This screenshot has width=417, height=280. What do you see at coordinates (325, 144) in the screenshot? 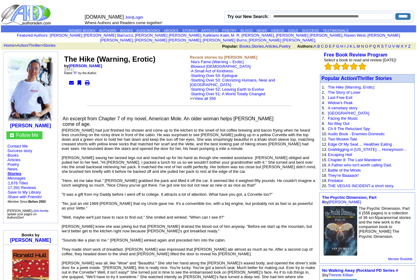
I see `font: 12.` at bounding box center [325, 144].